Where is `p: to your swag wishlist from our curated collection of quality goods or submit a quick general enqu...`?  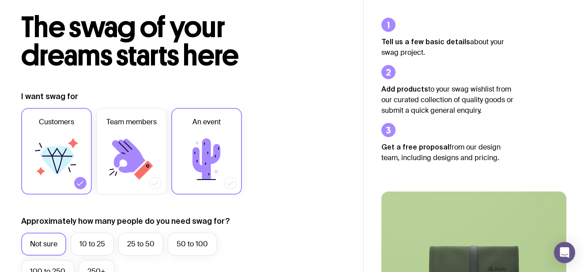 p: to your swag wishlist from our curated collection of quality goods or submit a quick general enqu... is located at coordinates (448, 99).